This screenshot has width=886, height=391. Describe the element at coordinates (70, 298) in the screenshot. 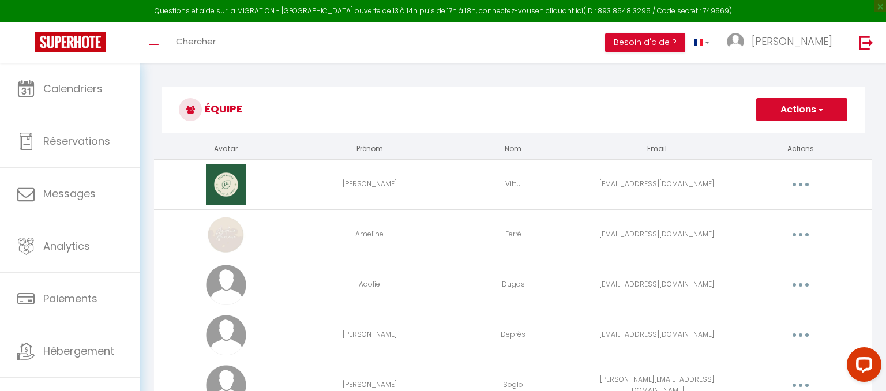

I see `span: Paiements` at that location.